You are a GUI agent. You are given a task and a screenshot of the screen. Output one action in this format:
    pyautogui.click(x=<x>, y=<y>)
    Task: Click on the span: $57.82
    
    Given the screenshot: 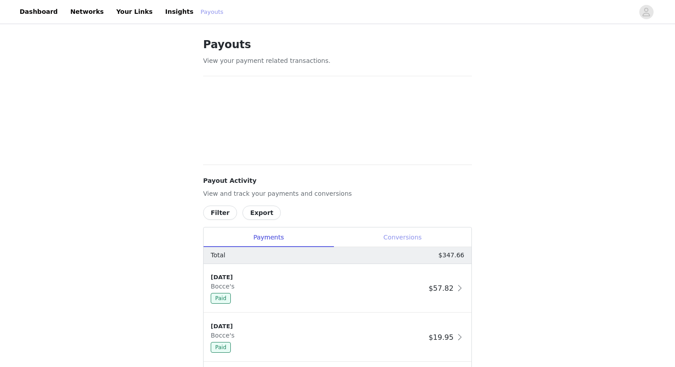 What is the action you would take?
    pyautogui.click(x=441, y=288)
    